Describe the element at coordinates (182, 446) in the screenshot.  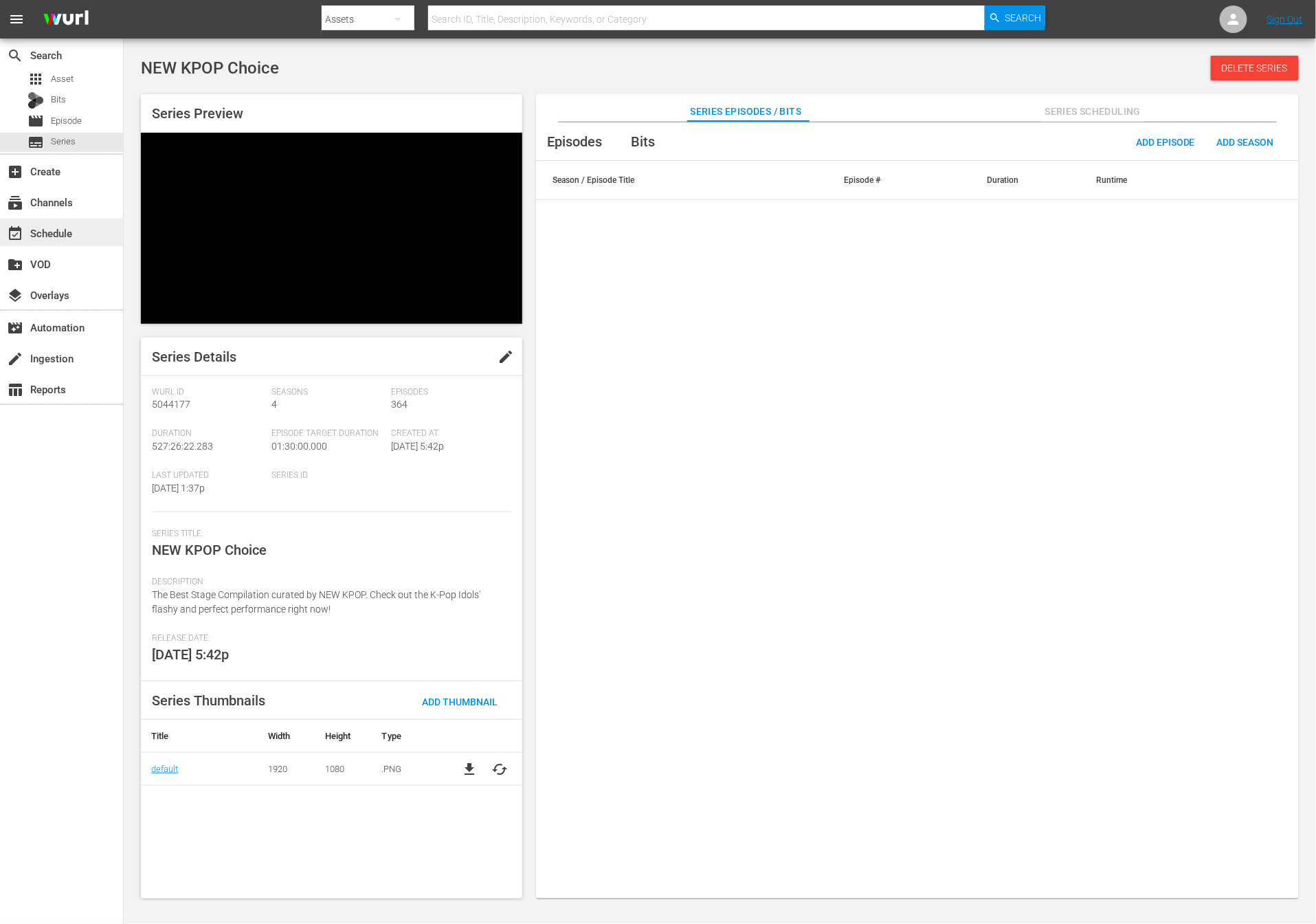
I see `span: 527:26:22.283` at that location.